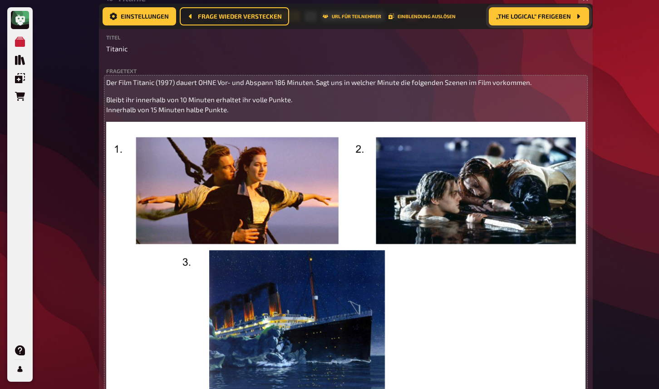 The width and height of the screenshot is (659, 389). I want to click on button: URL für Teilnehmer, so click(352, 16).